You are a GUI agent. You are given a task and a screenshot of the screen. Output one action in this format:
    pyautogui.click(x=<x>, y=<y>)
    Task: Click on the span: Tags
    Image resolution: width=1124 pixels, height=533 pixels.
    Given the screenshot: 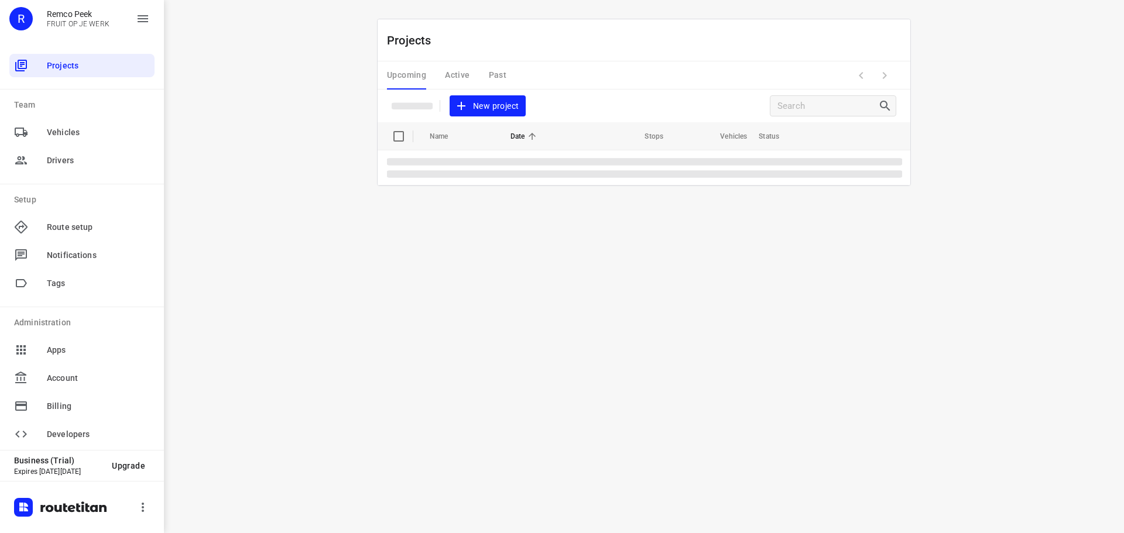 What is the action you would take?
    pyautogui.click(x=98, y=283)
    